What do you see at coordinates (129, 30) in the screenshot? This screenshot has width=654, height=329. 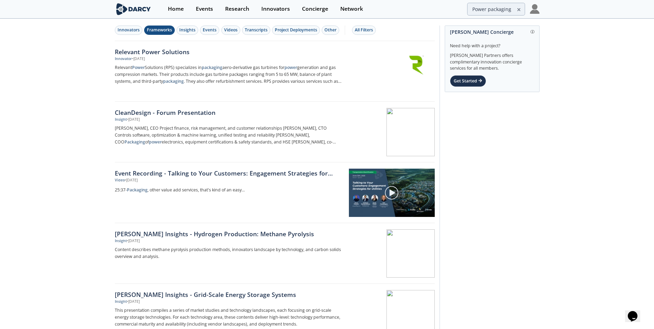 I see `button: Innovators` at bounding box center [129, 30].